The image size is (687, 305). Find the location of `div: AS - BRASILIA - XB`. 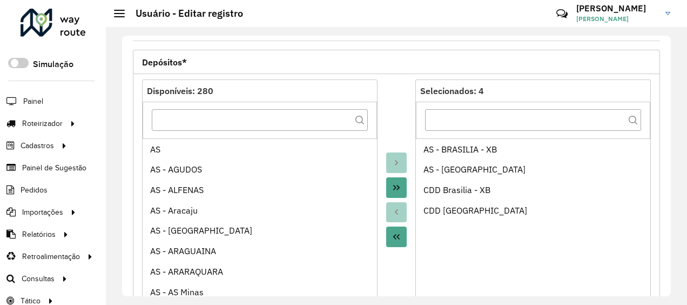

div: AS - BRASILIA - XB is located at coordinates (533, 149).